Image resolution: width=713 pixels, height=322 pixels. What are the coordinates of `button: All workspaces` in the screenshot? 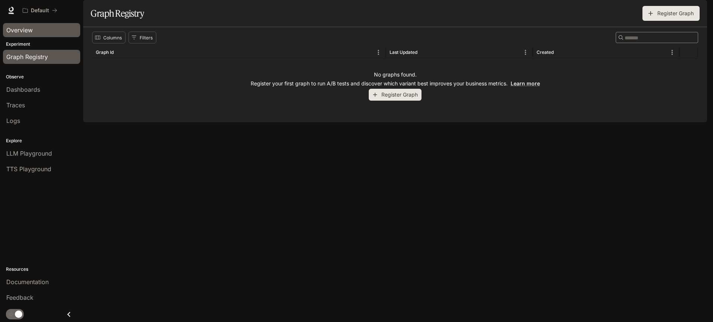 It's located at (40, 10).